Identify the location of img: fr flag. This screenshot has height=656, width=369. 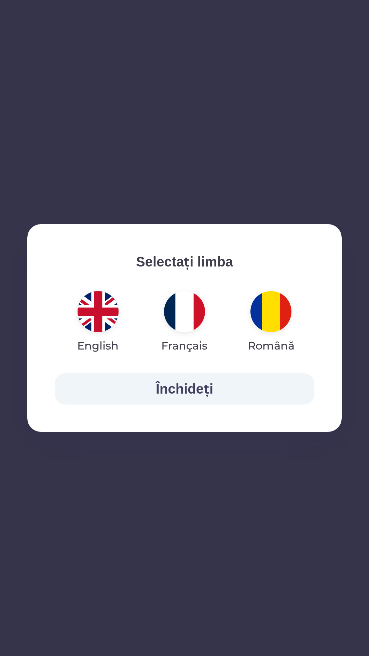
(184, 311).